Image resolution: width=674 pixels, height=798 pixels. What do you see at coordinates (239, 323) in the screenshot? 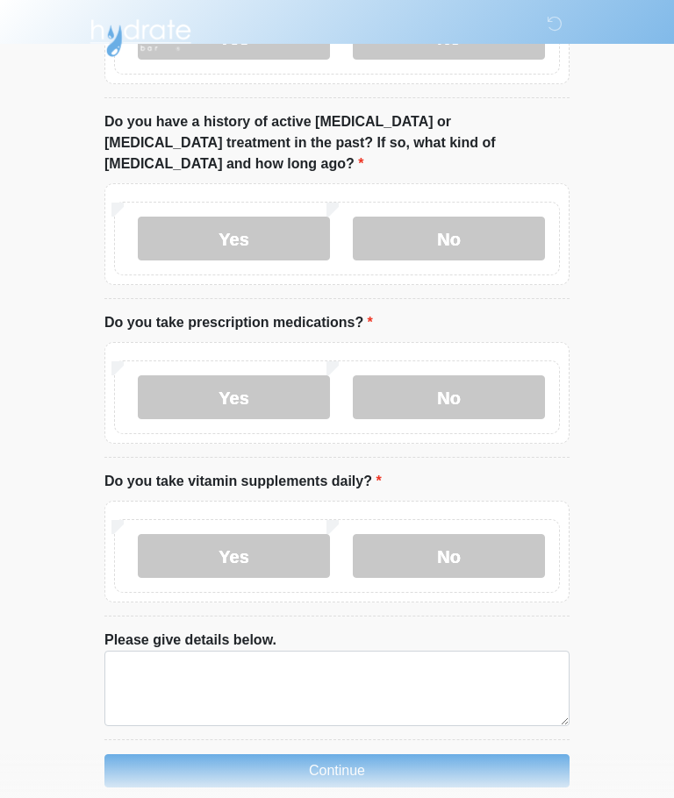
I see `label: Do you take prescription medications?` at bounding box center [239, 323].